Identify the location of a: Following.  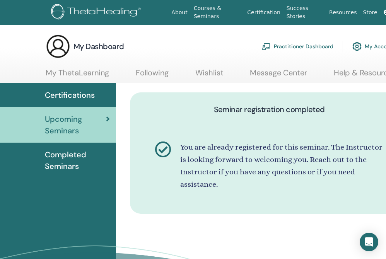
(152, 75).